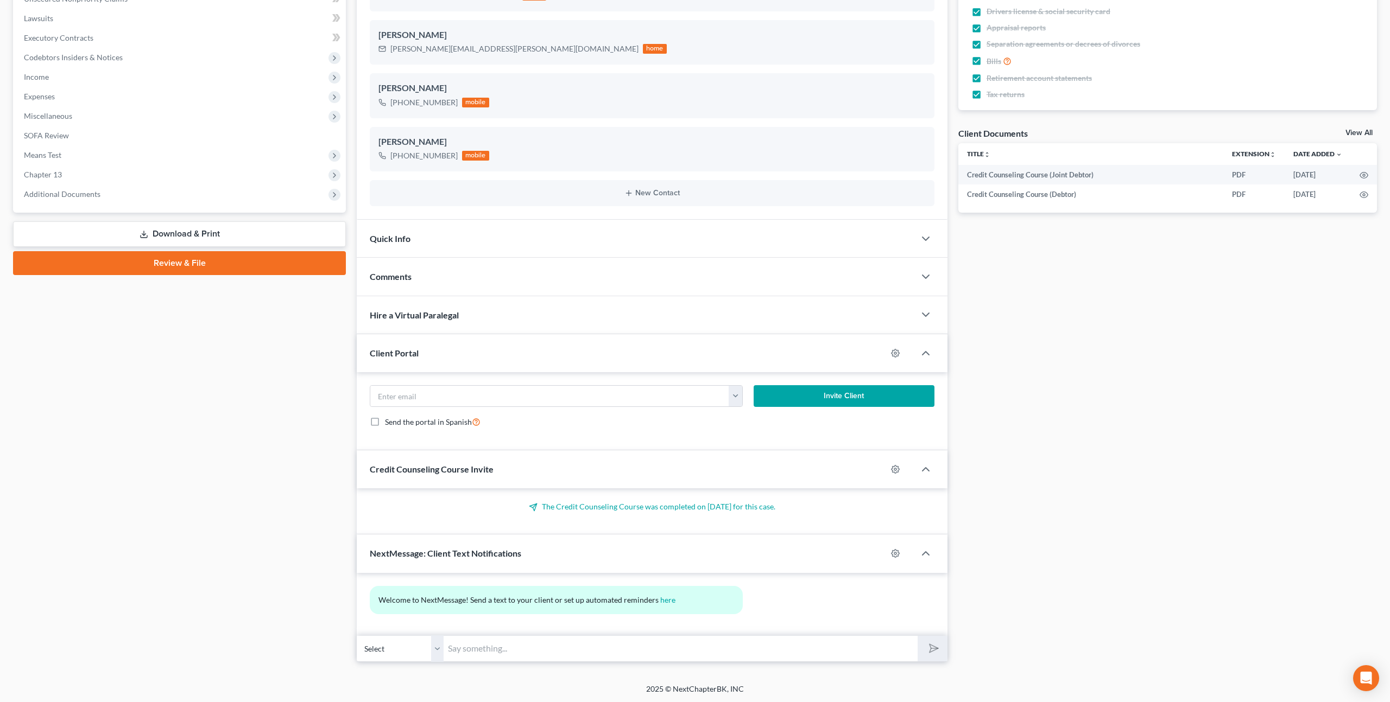 This screenshot has width=1390, height=702. Describe the element at coordinates (993, 61) in the screenshot. I see `span: Bills` at that location.